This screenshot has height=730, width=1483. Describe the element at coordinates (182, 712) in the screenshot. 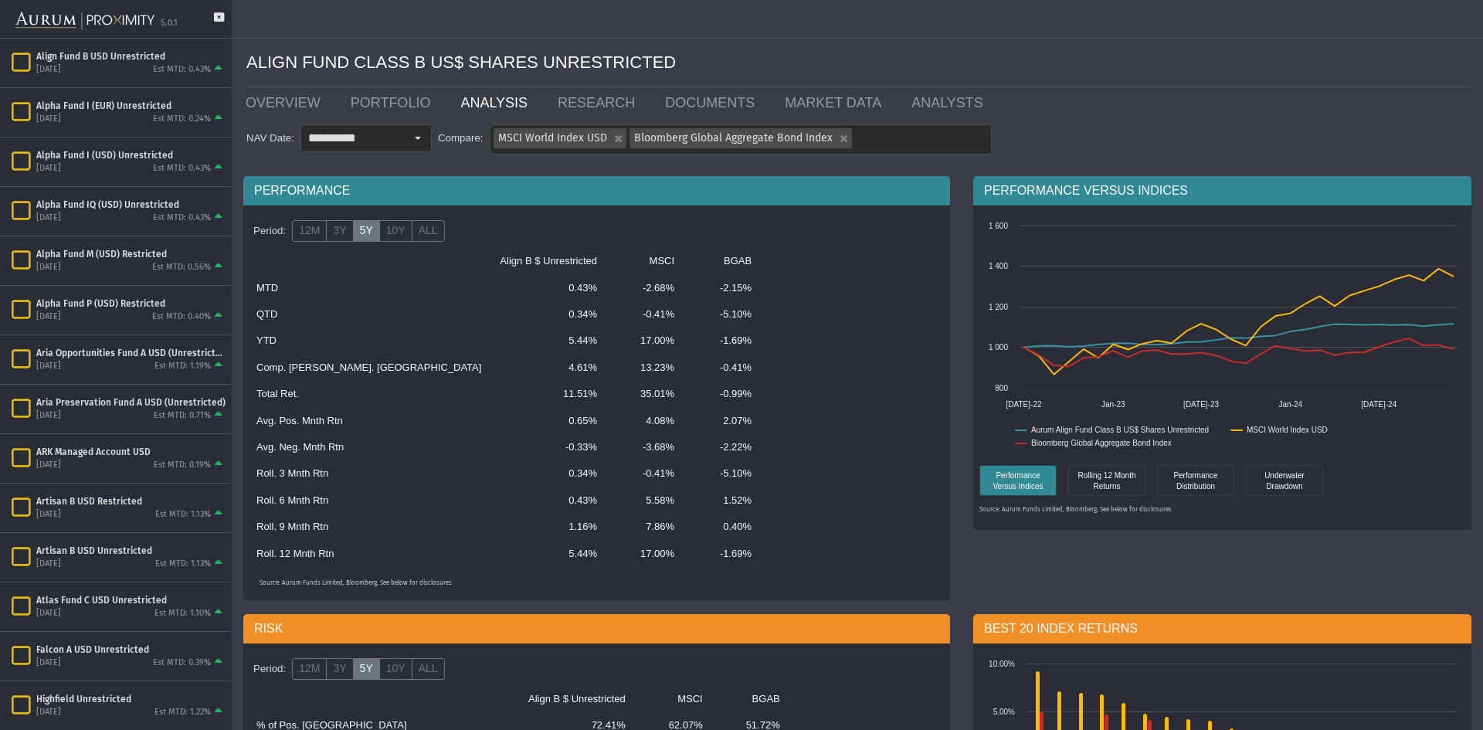

I see `div: Est MTD: 1.22%` at that location.